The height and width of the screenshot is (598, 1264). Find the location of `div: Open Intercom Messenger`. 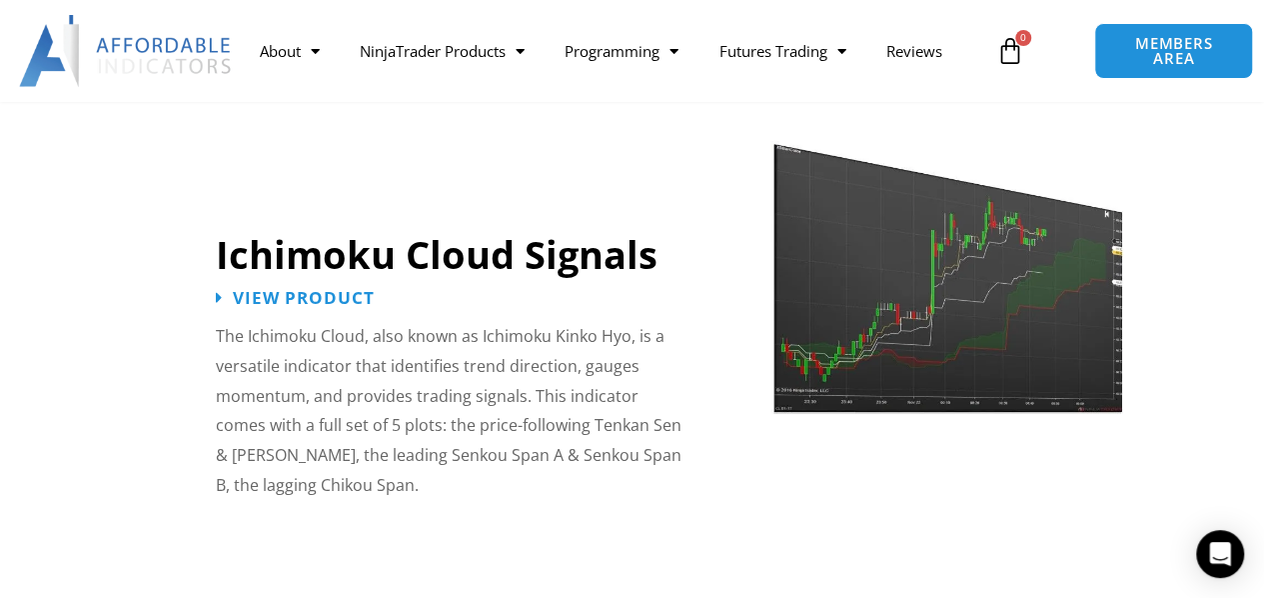

div: Open Intercom Messenger is located at coordinates (1220, 554).